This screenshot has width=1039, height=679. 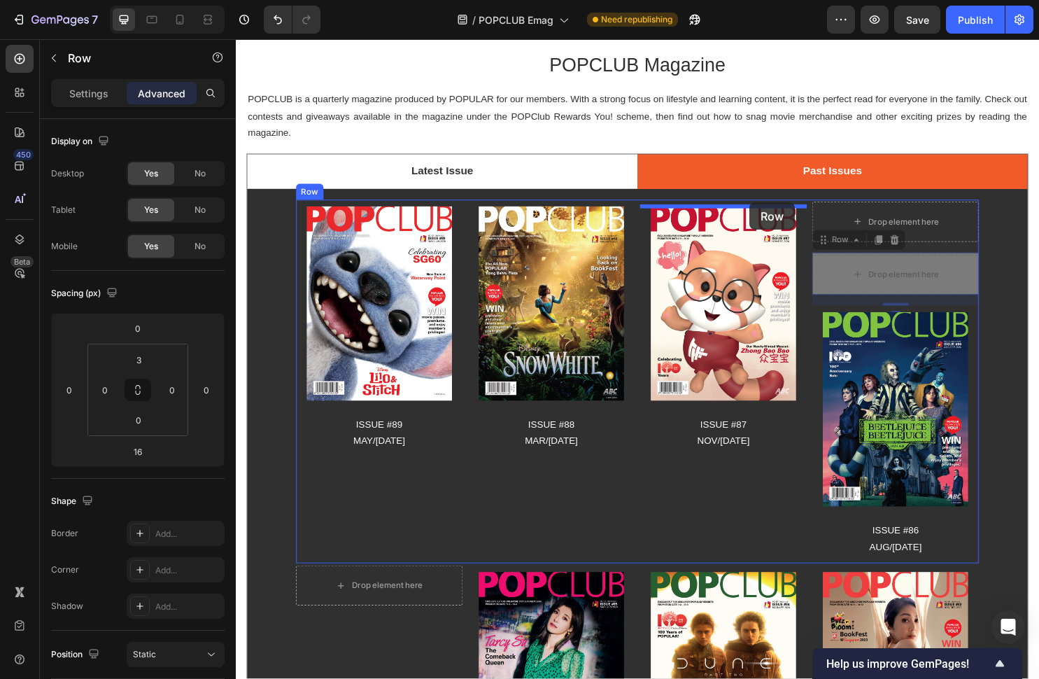 I want to click on button: Static, so click(x=176, y=654).